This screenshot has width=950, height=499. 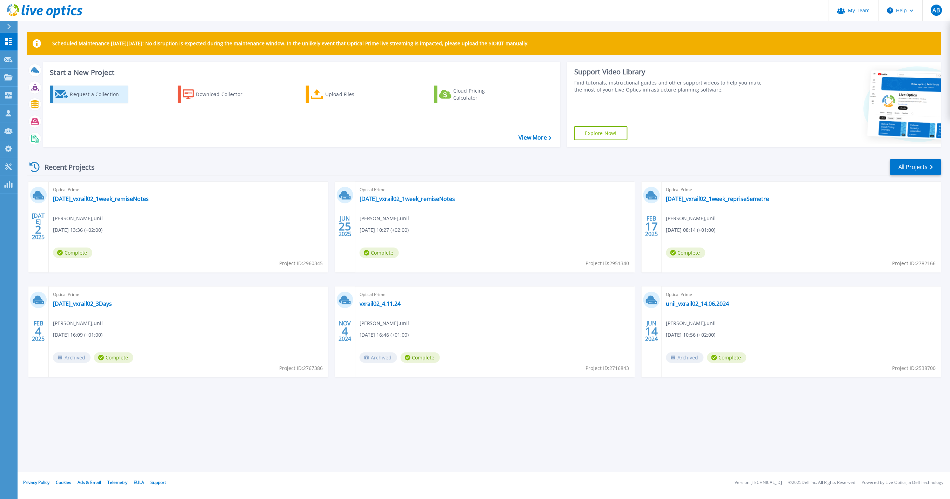 What do you see at coordinates (473, 94) in the screenshot?
I see `a: Cloud Pricing Calculator` at bounding box center [473, 94].